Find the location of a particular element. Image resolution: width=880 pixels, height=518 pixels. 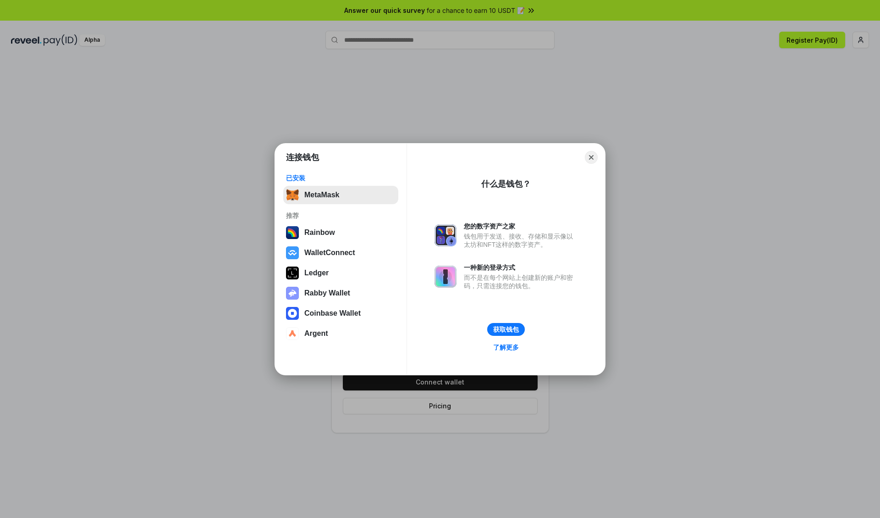

button: Coinbase Wallet is located at coordinates (341, 313).